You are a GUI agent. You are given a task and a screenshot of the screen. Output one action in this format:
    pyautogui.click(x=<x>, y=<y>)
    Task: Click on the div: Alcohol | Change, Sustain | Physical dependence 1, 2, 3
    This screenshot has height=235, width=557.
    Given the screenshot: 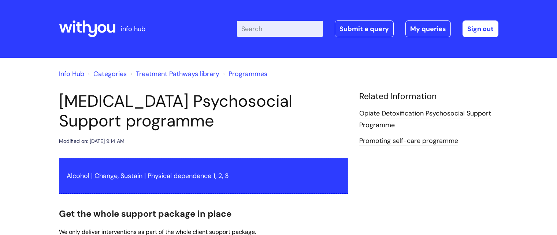 What is the action you would take?
    pyautogui.click(x=204, y=176)
    